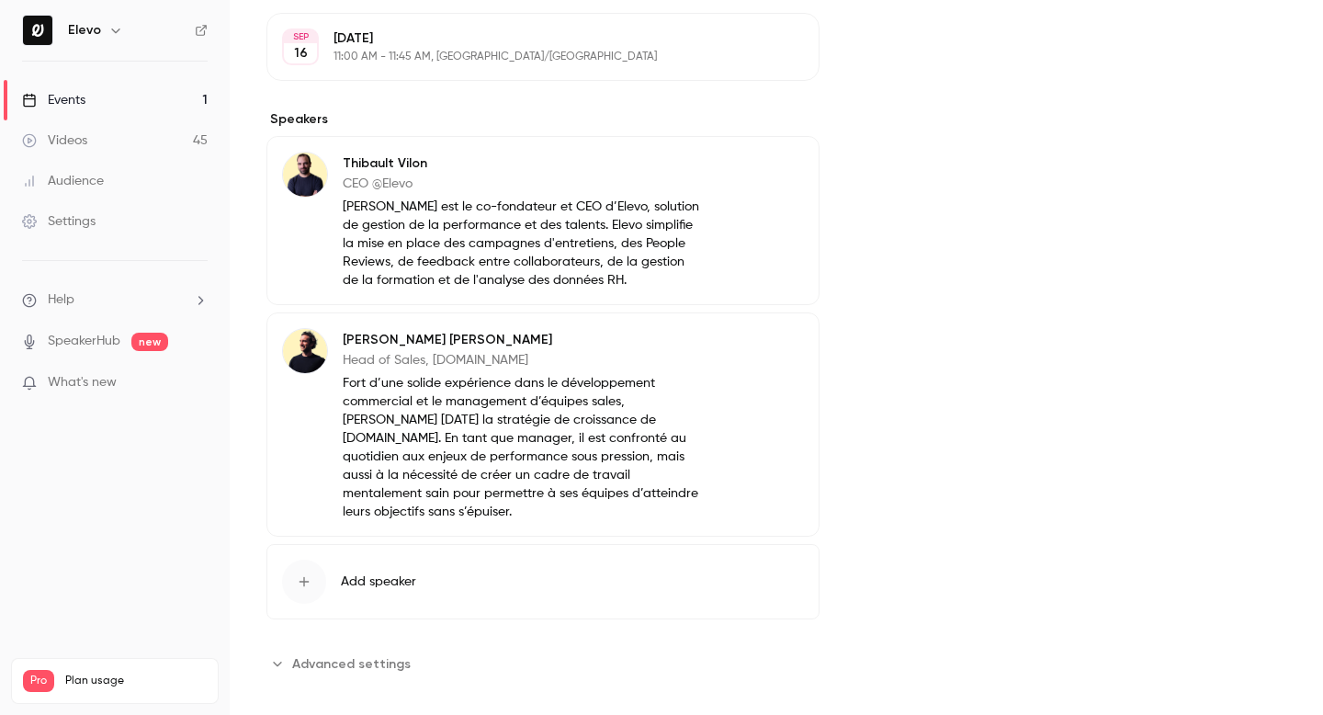 The image size is (1323, 715). What do you see at coordinates (62, 181) in the screenshot?
I see `div: Audience` at bounding box center [62, 181].